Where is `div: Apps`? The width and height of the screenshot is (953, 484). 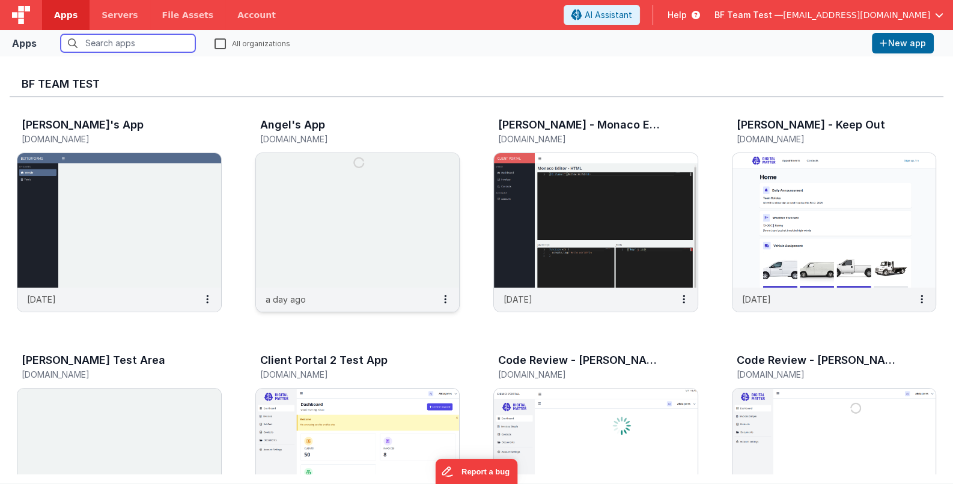
div: Apps is located at coordinates (24, 43).